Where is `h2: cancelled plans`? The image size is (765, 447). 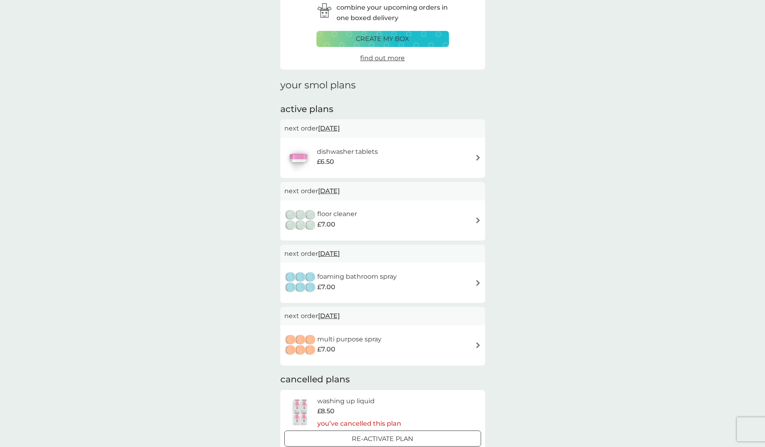 h2: cancelled plans is located at coordinates (383, 380).